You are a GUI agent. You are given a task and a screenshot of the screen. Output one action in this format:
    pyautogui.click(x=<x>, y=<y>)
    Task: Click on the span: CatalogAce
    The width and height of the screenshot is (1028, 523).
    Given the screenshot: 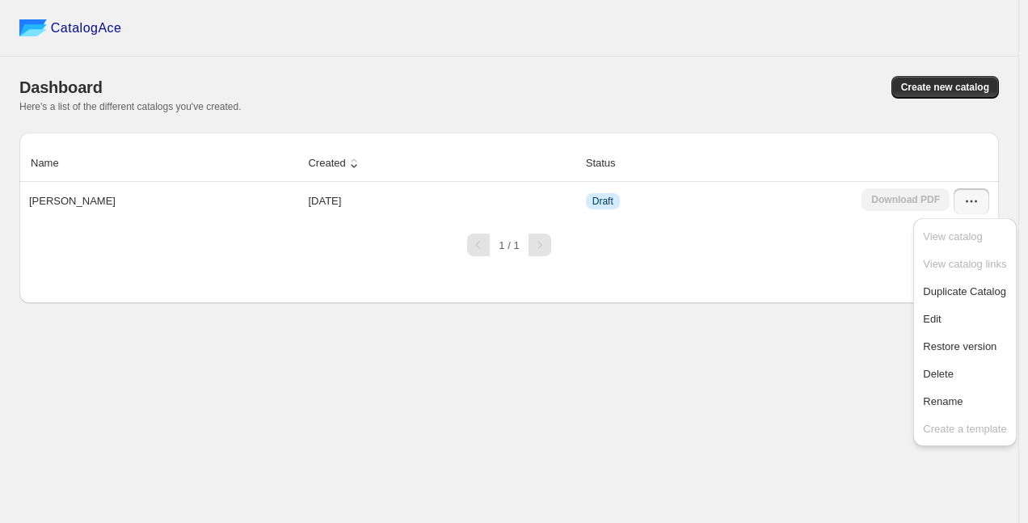 What is the action you would take?
    pyautogui.click(x=86, y=28)
    